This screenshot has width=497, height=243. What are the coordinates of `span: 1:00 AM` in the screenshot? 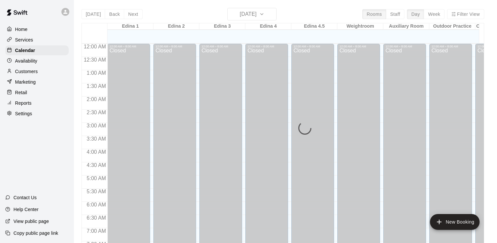 It's located at (96, 73).